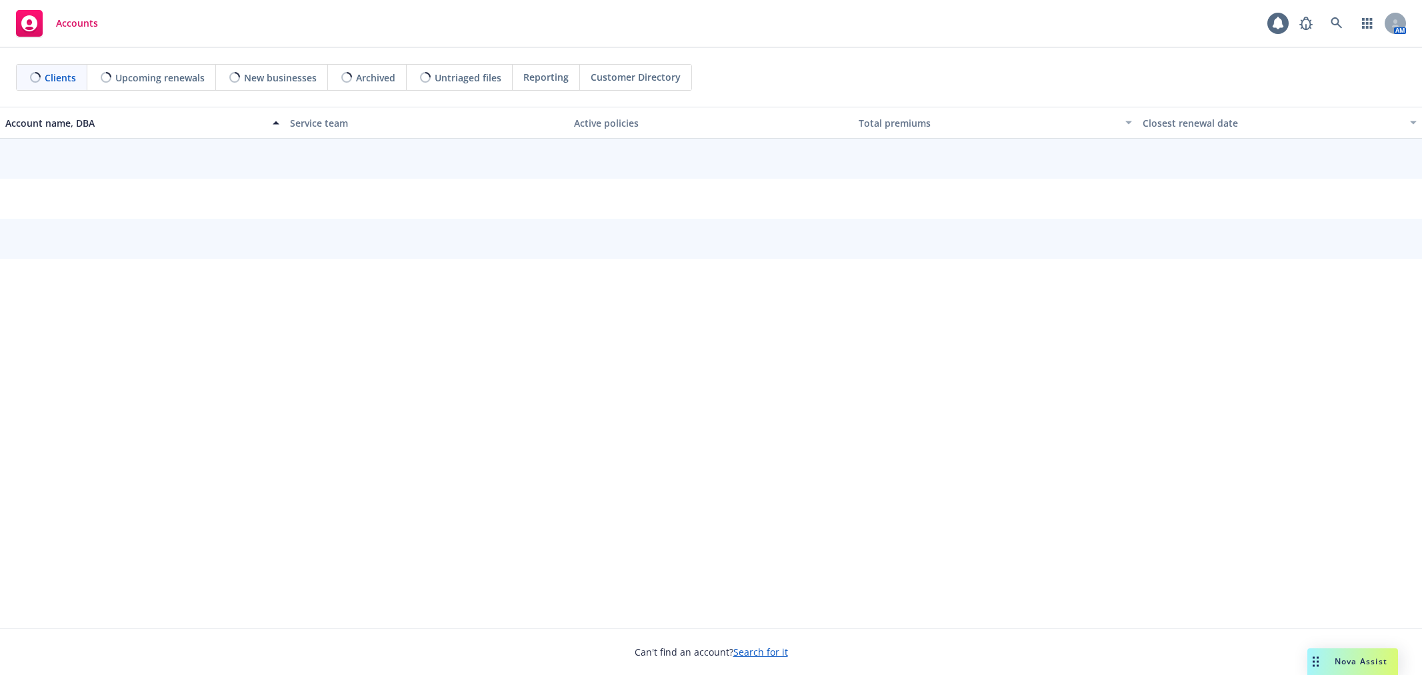  Describe the element at coordinates (1361, 661) in the screenshot. I see `span: Nova Assist` at that location.